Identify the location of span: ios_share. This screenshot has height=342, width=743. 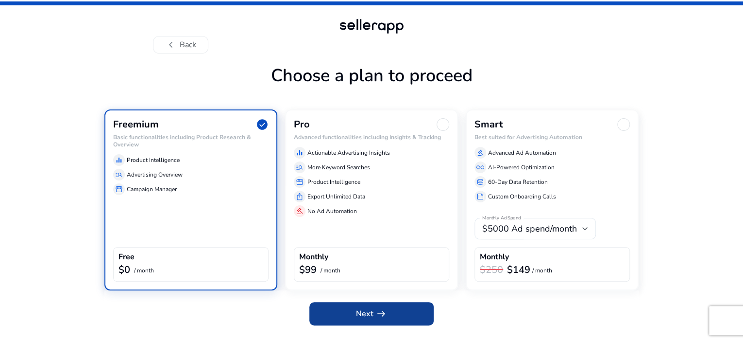
(300, 196).